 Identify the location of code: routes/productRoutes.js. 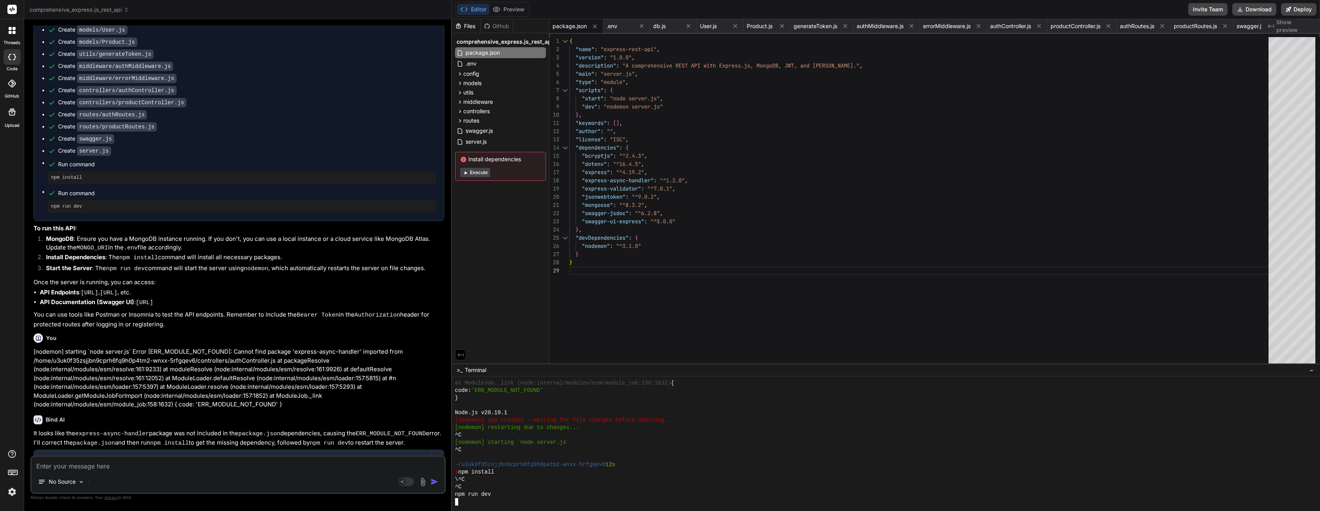
(117, 127).